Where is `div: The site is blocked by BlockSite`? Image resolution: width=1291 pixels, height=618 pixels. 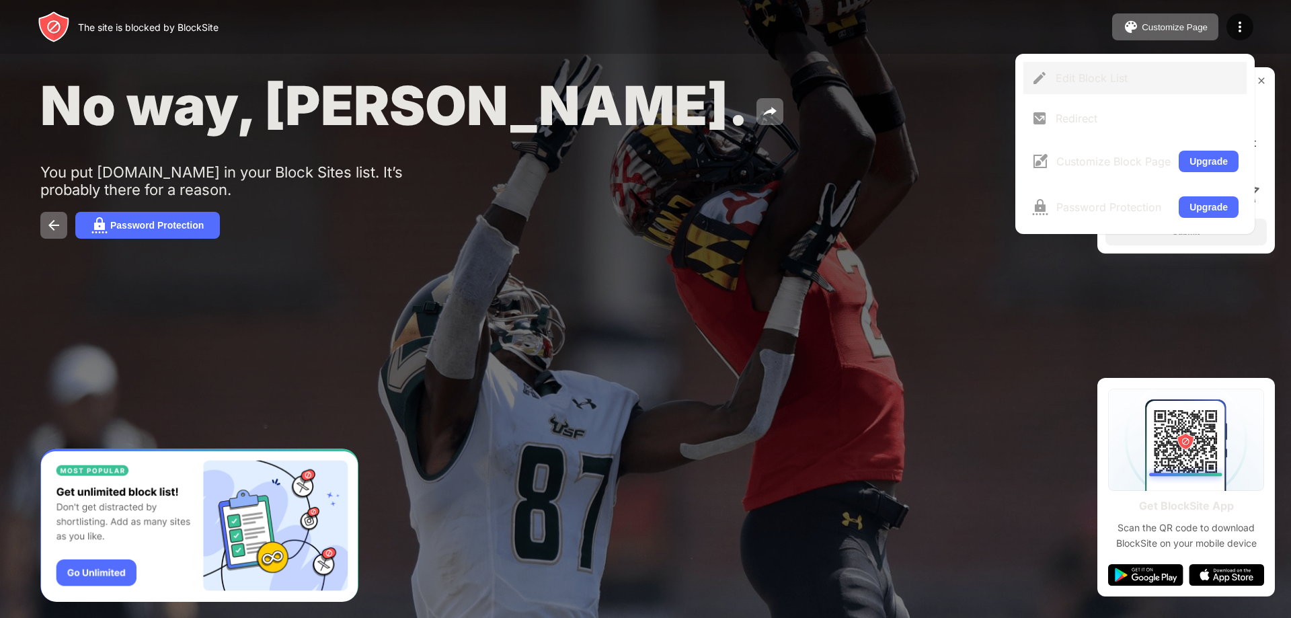
div: The site is blocked by BlockSite is located at coordinates (148, 27).